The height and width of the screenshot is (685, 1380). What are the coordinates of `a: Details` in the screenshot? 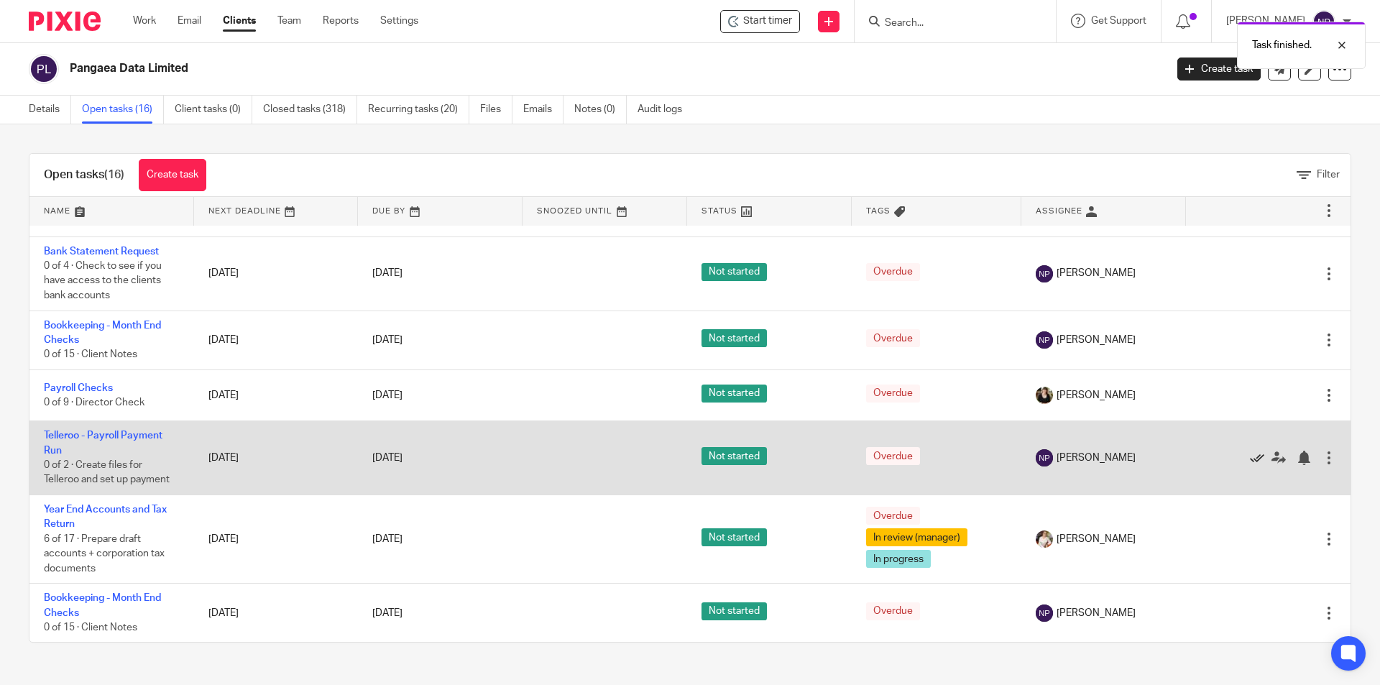 It's located at (50, 109).